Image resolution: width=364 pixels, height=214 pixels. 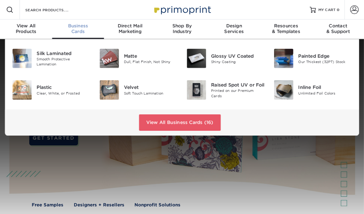 I want to click on div: Shiny Coating, so click(x=238, y=62).